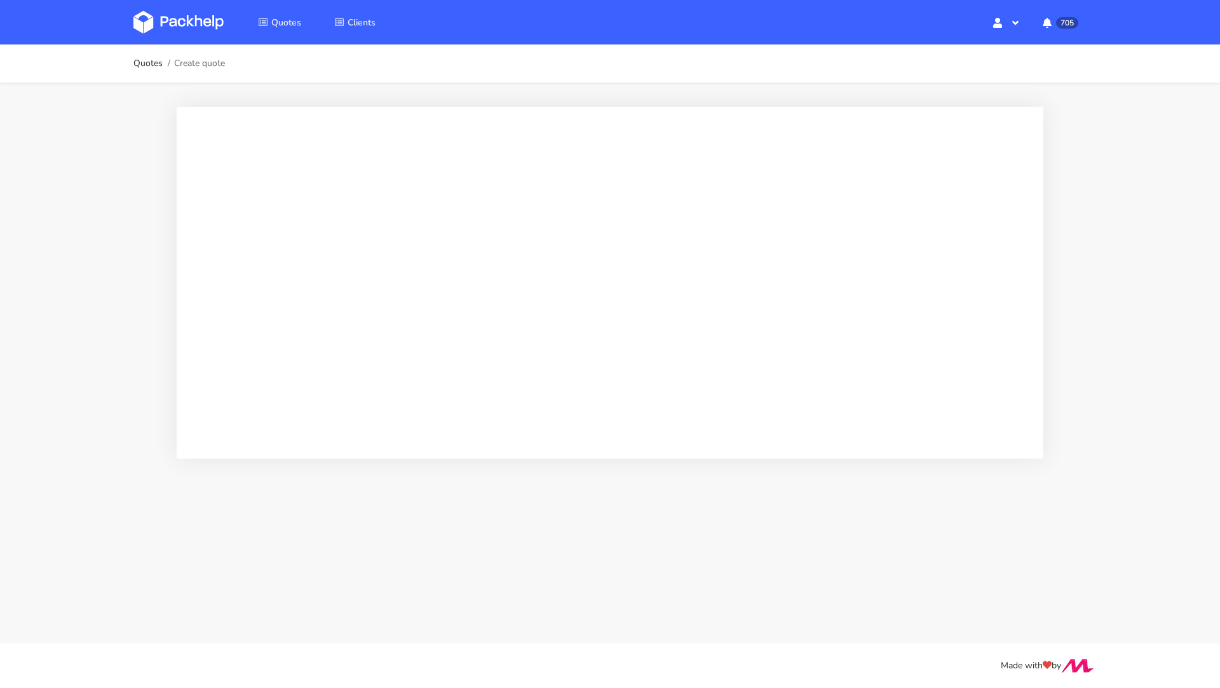 This screenshot has height=688, width=1220. I want to click on span: Clients, so click(362, 22).